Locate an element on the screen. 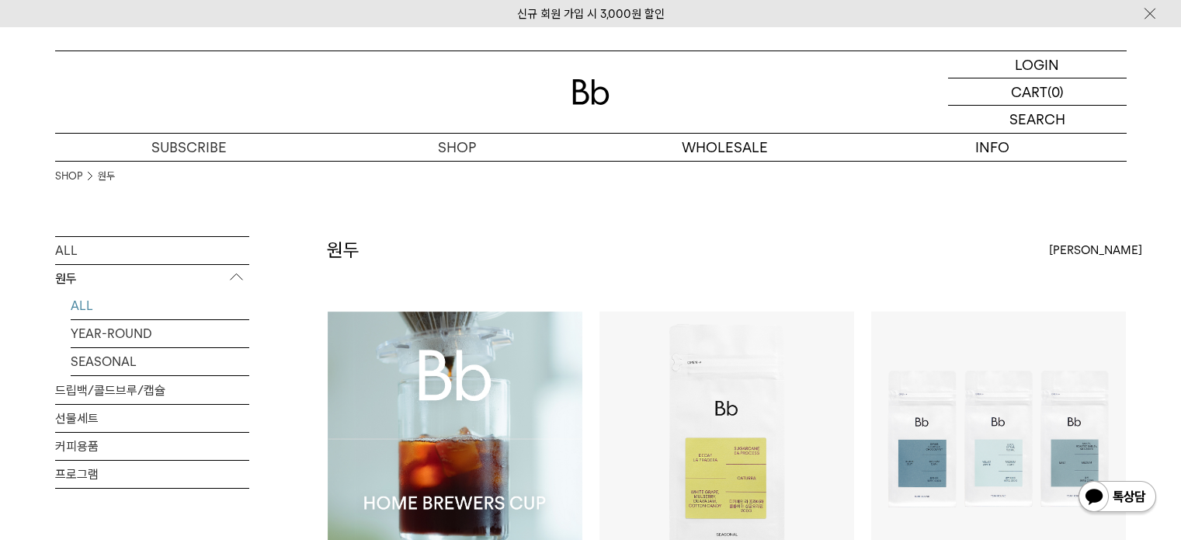  h2: 원두 is located at coordinates (343, 250).